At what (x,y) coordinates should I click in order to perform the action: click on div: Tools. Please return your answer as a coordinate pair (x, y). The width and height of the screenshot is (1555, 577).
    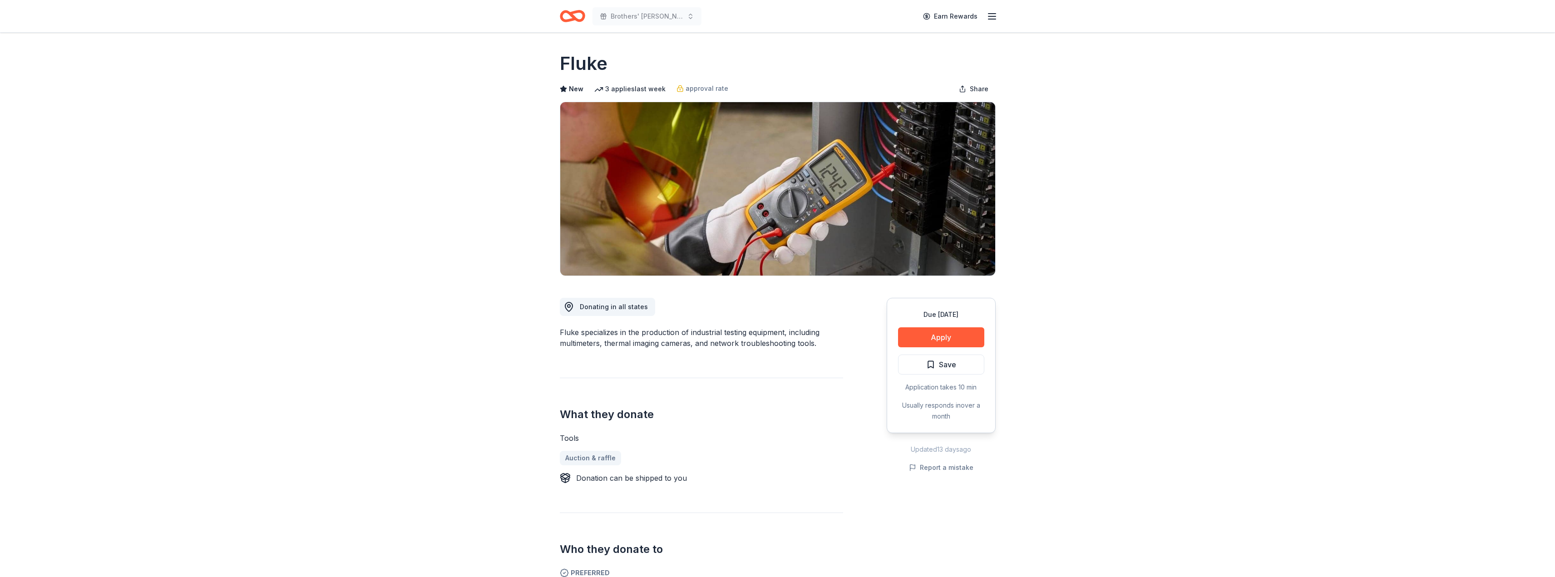
    Looking at the image, I should click on (701, 438).